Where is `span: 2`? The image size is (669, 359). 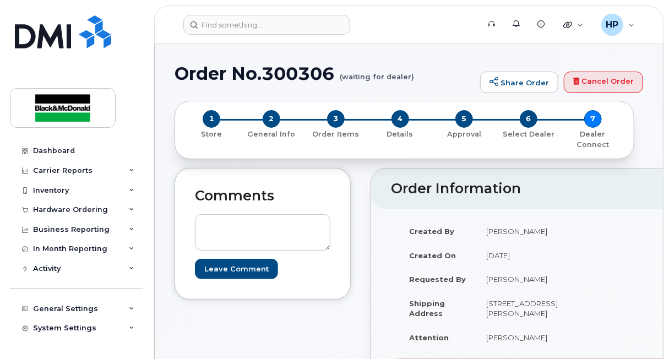 span: 2 is located at coordinates (272, 119).